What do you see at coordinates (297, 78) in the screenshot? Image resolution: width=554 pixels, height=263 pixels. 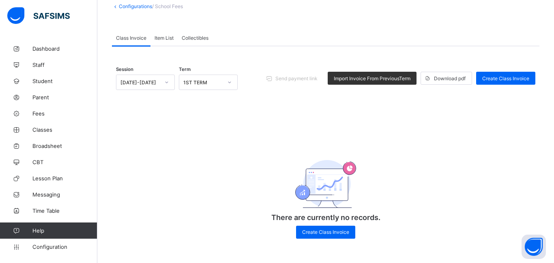 I see `span: Send payment link` at bounding box center [297, 78].